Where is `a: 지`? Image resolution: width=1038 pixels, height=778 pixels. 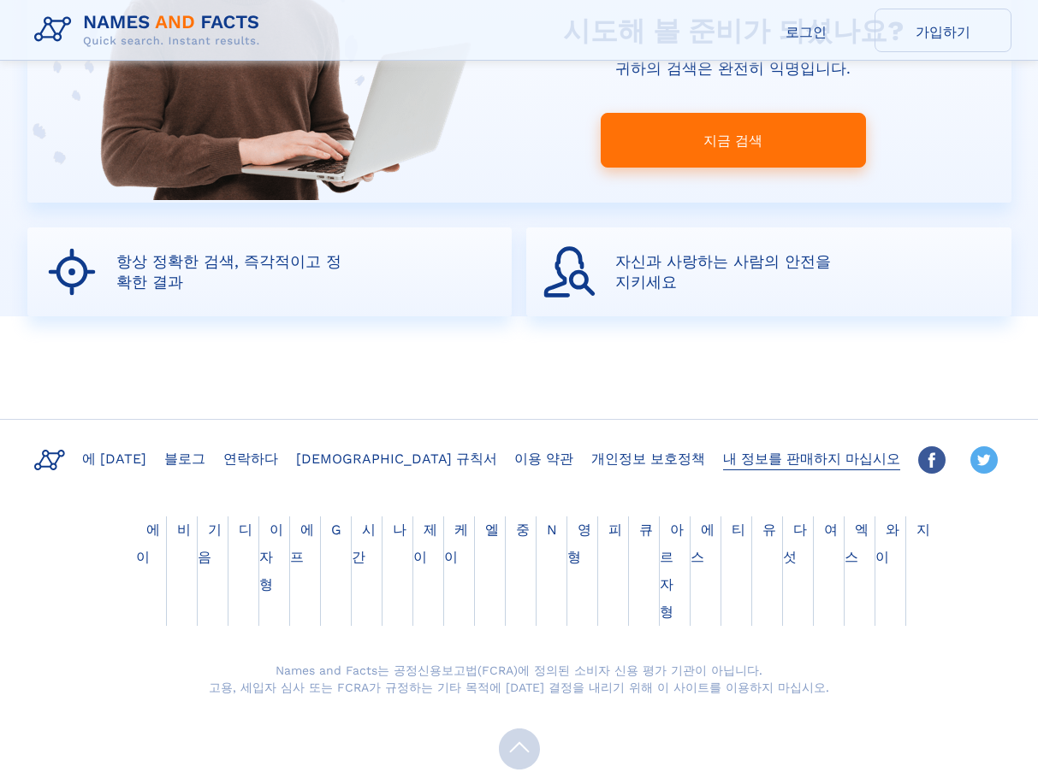
a: 지 is located at coordinates (923, 530).